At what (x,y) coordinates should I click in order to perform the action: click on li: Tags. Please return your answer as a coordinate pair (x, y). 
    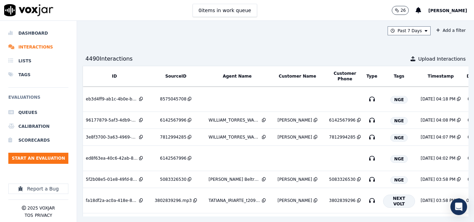
    Looking at the image, I should click on (38, 75).